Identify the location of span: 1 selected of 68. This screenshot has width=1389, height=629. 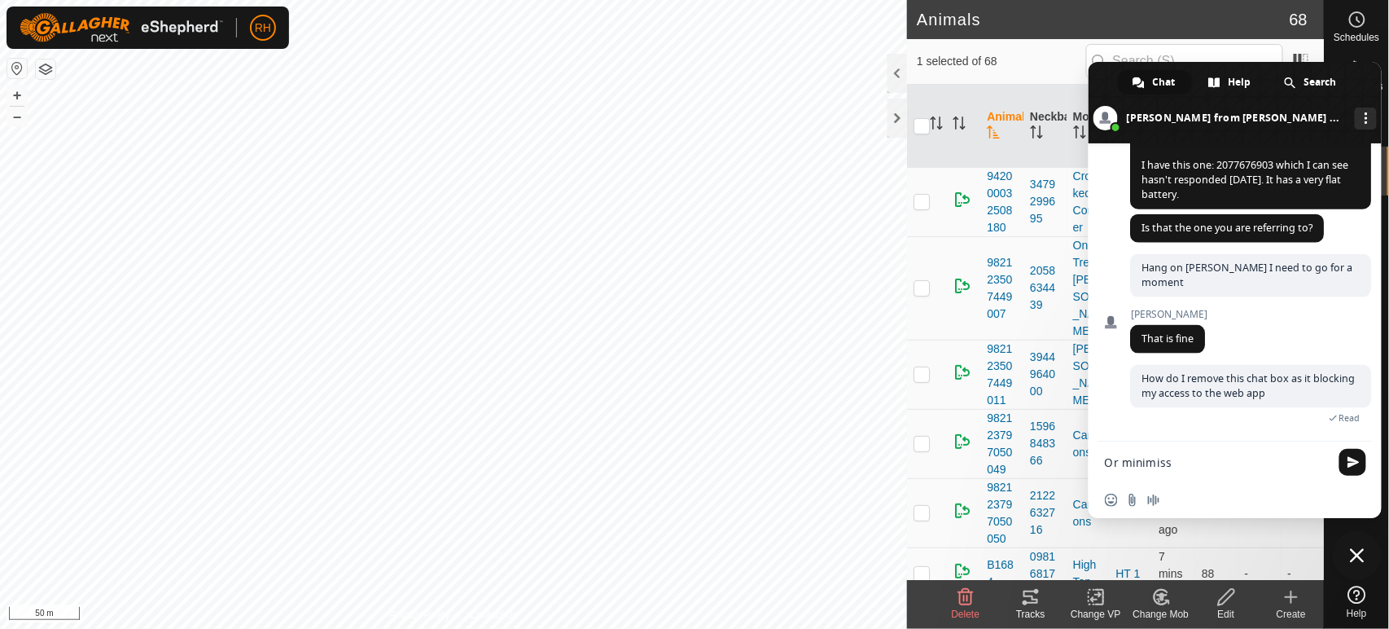
(1001, 61).